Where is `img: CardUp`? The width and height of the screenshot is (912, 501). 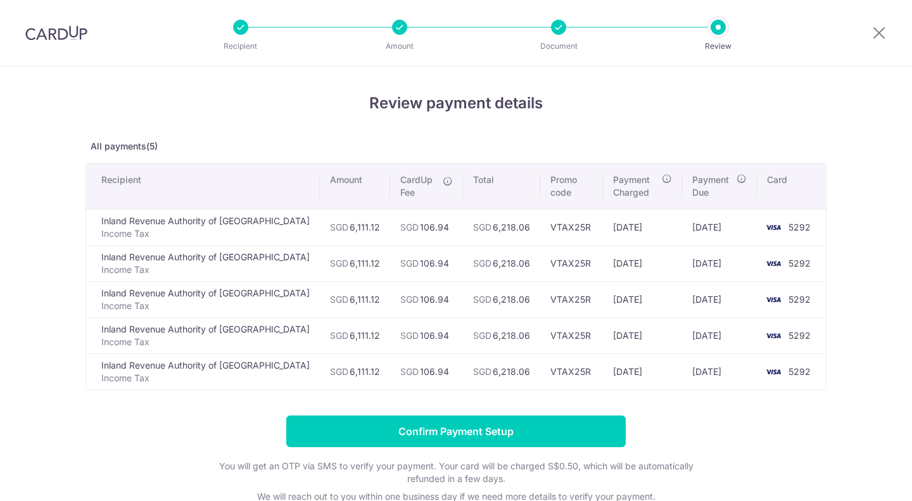 img: CardUp is located at coordinates (56, 33).